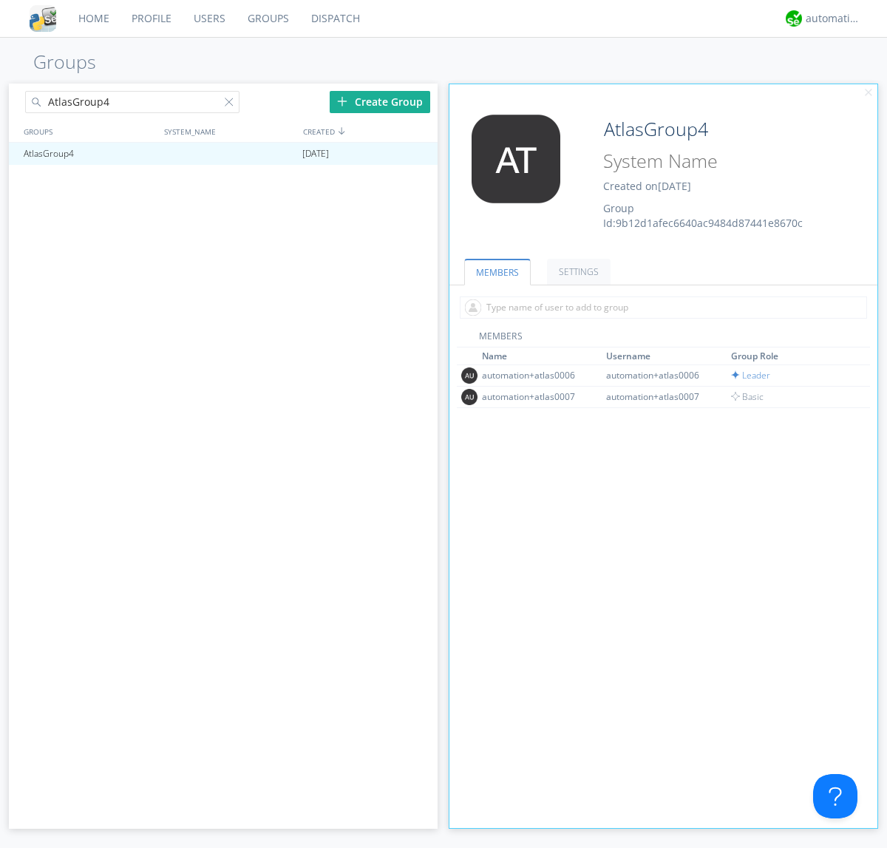 Image resolution: width=887 pixels, height=848 pixels. I want to click on input: Type name of user to add to group, so click(663, 307).